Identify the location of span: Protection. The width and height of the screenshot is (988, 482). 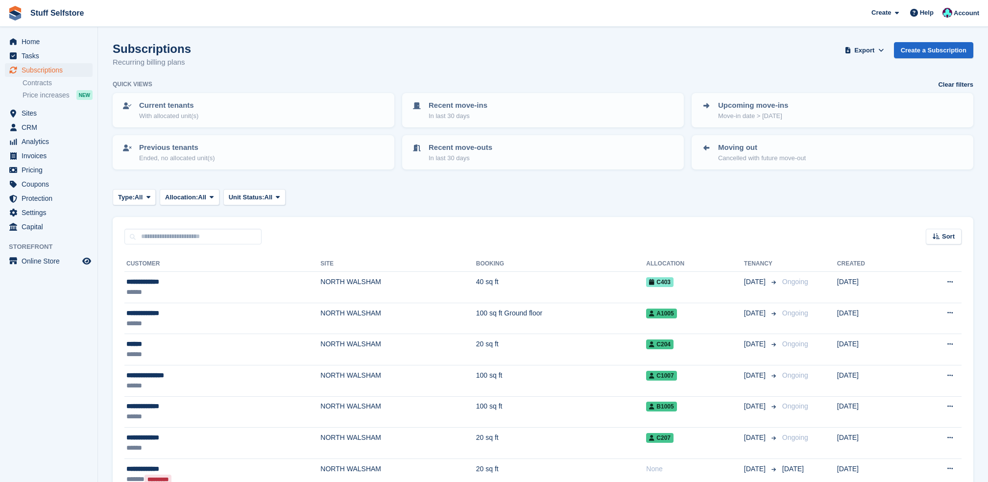
(51, 198).